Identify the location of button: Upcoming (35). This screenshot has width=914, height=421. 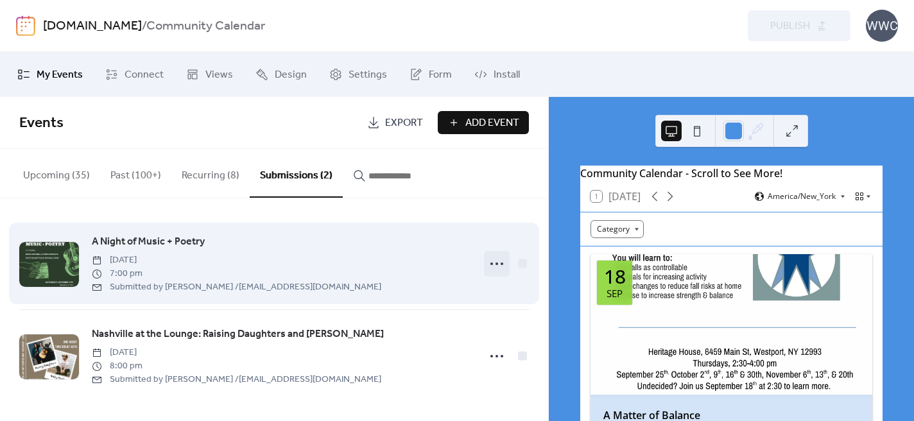
(57, 173).